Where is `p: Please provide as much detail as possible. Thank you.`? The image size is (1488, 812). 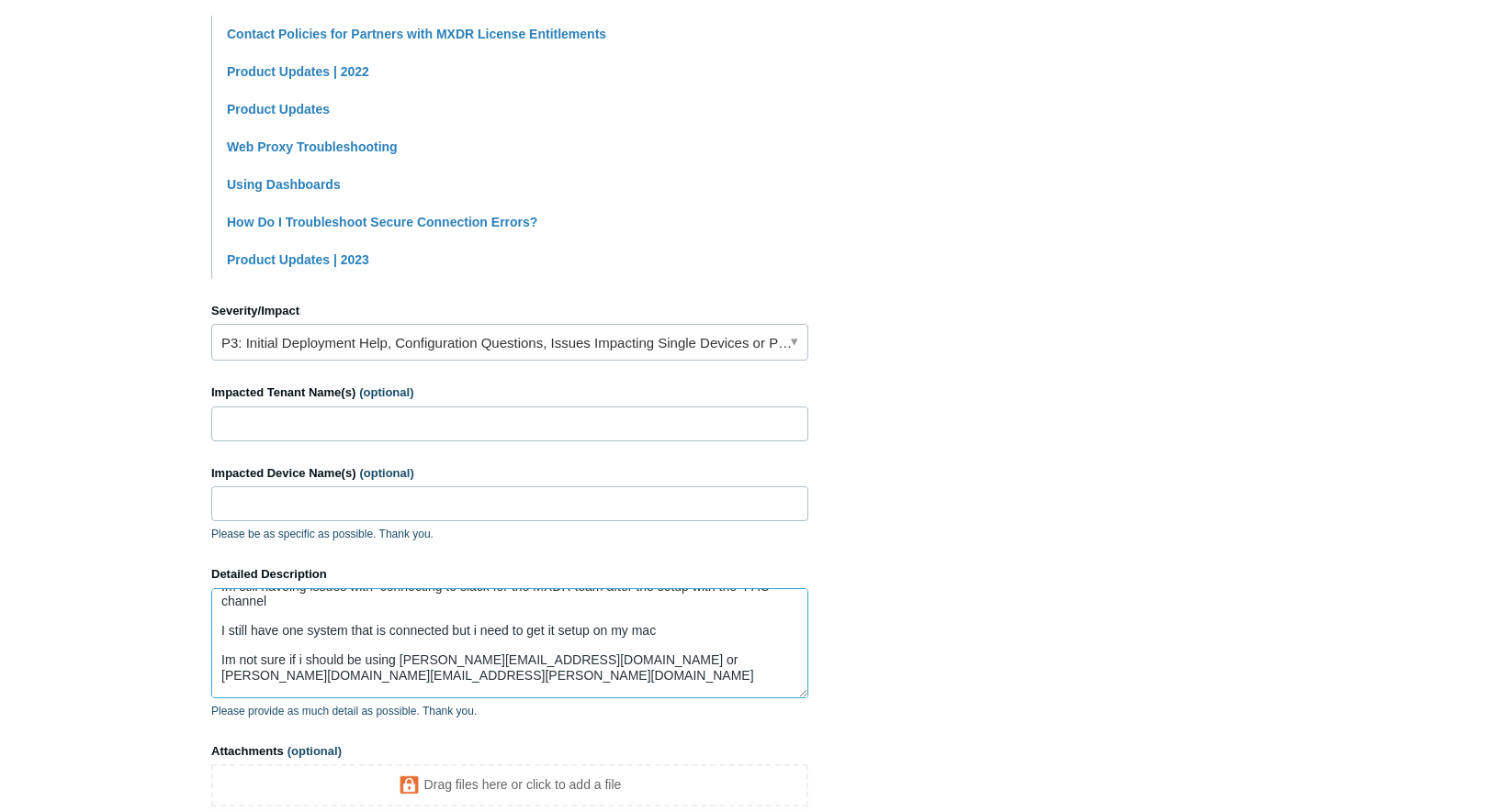 p: Please provide as much detail as possible. Thank you. is located at coordinates (509, 711).